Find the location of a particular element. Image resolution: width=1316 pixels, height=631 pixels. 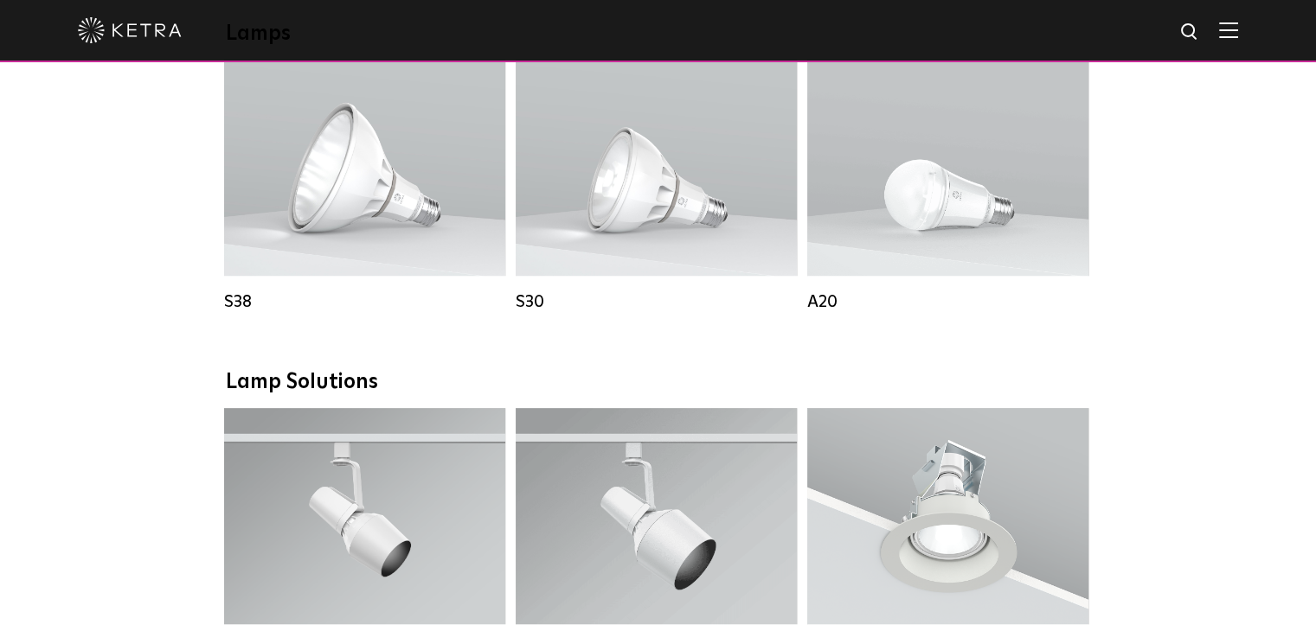

img: Hamburger%20Nav.svg is located at coordinates (1228, 29).